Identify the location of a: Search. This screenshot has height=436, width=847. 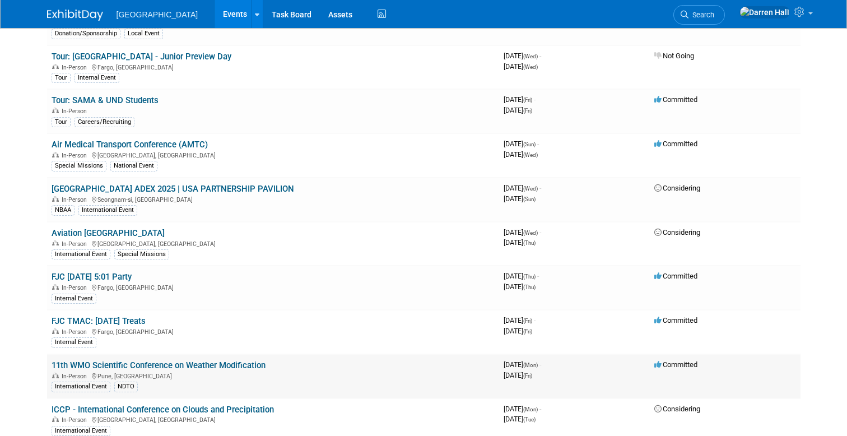
(699, 15).